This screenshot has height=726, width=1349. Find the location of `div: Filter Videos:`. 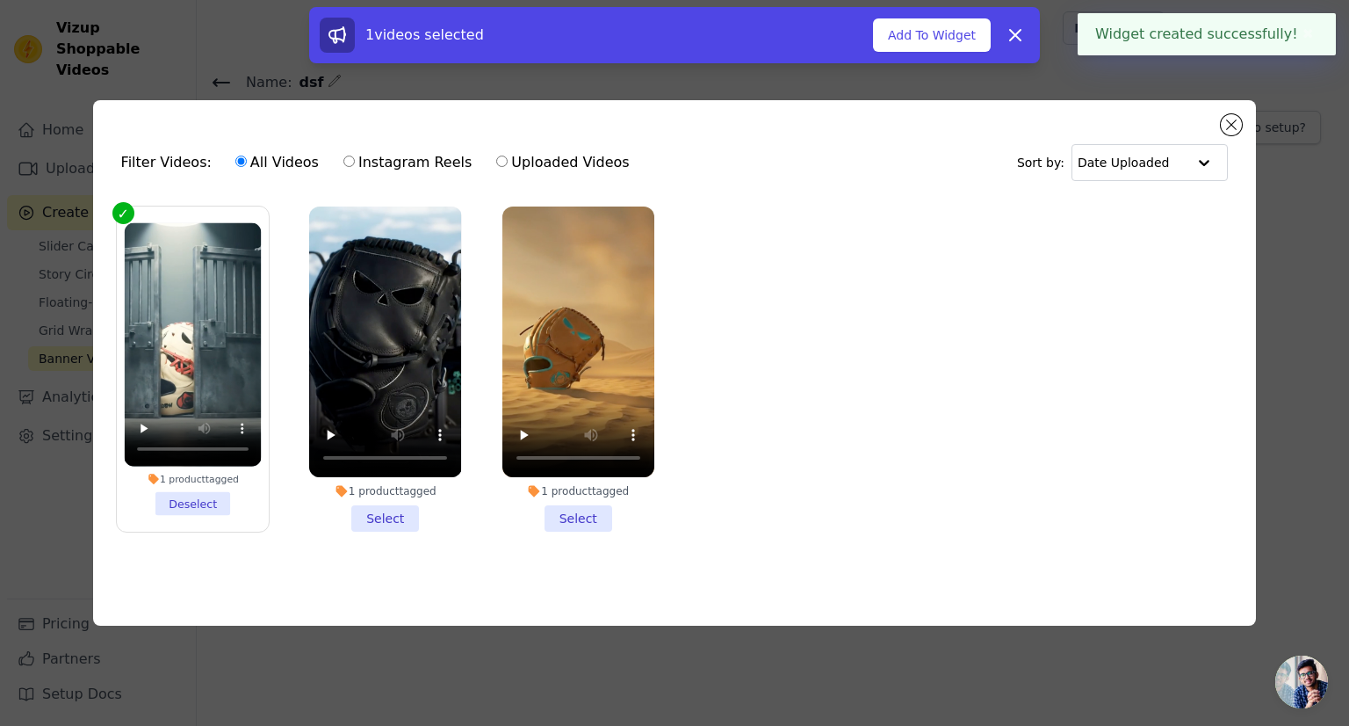

div: Filter Videos: is located at coordinates (380, 163).